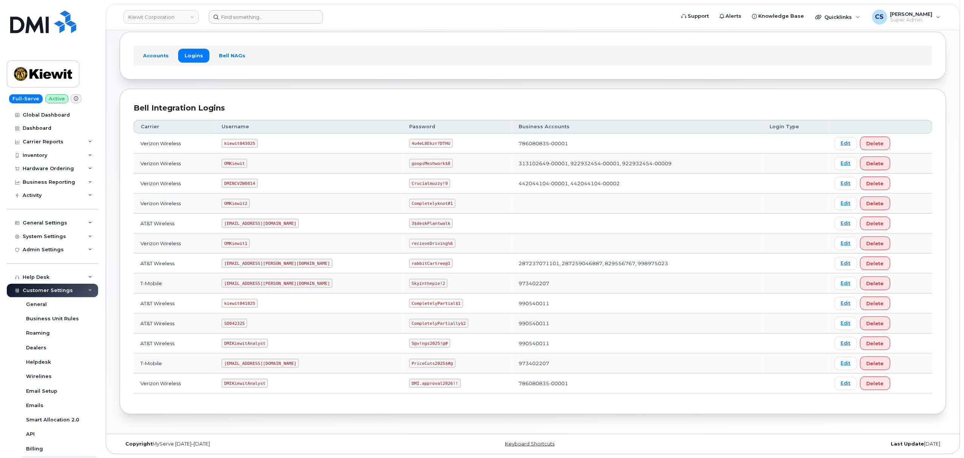  I want to click on code: recieveDriving%6, so click(432, 243).